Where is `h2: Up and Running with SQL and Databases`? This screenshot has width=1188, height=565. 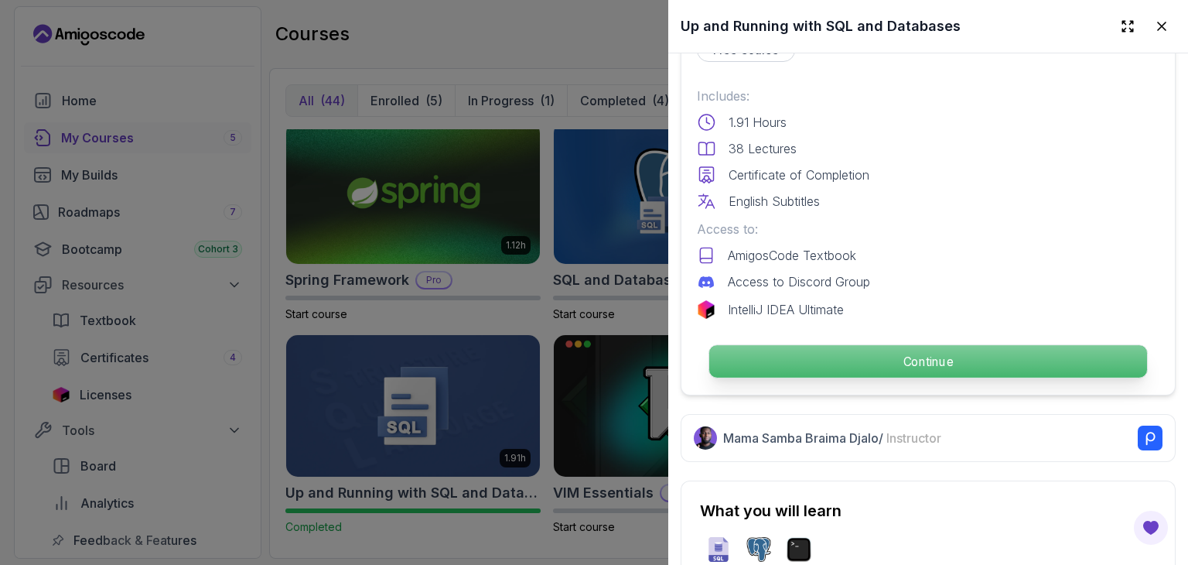
h2: Up and Running with SQL and Databases is located at coordinates (821, 26).